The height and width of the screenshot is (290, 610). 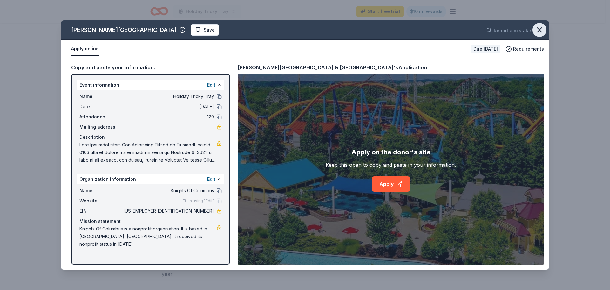 What do you see at coordinates (101, 127) in the screenshot?
I see `span: Mailing address` at bounding box center [101, 127].